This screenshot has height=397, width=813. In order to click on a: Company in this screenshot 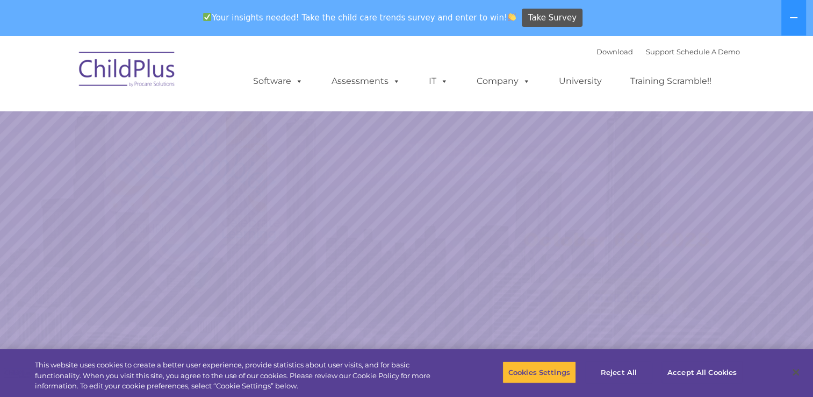, I will do `click(504, 81)`.